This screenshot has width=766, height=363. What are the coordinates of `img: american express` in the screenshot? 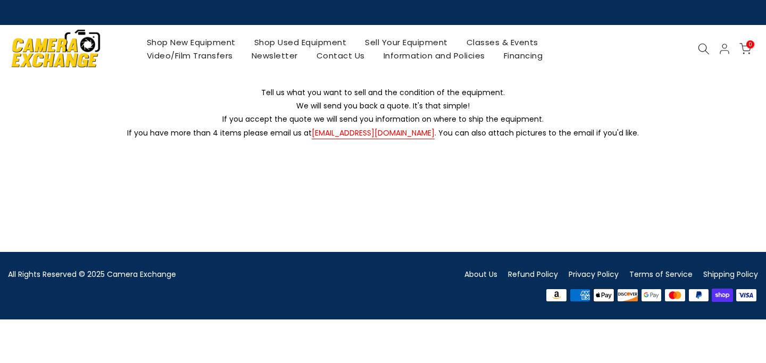 It's located at (580, 296).